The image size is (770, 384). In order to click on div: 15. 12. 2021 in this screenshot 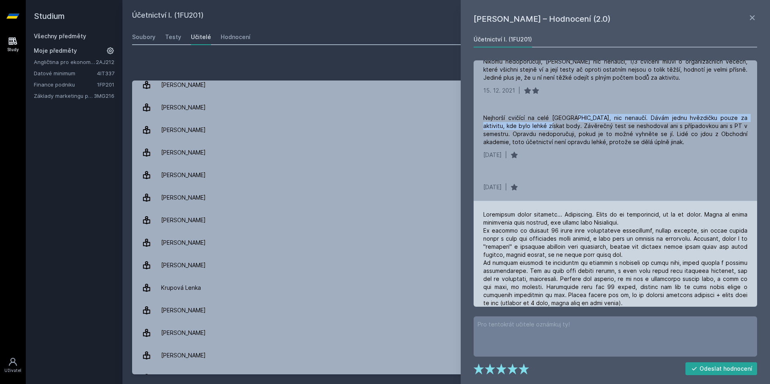, I will do `click(499, 91)`.